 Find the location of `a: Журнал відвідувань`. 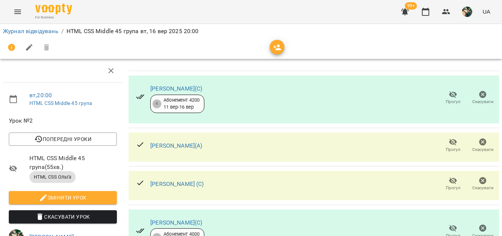

a: Журнал відвідувань is located at coordinates (31, 31).